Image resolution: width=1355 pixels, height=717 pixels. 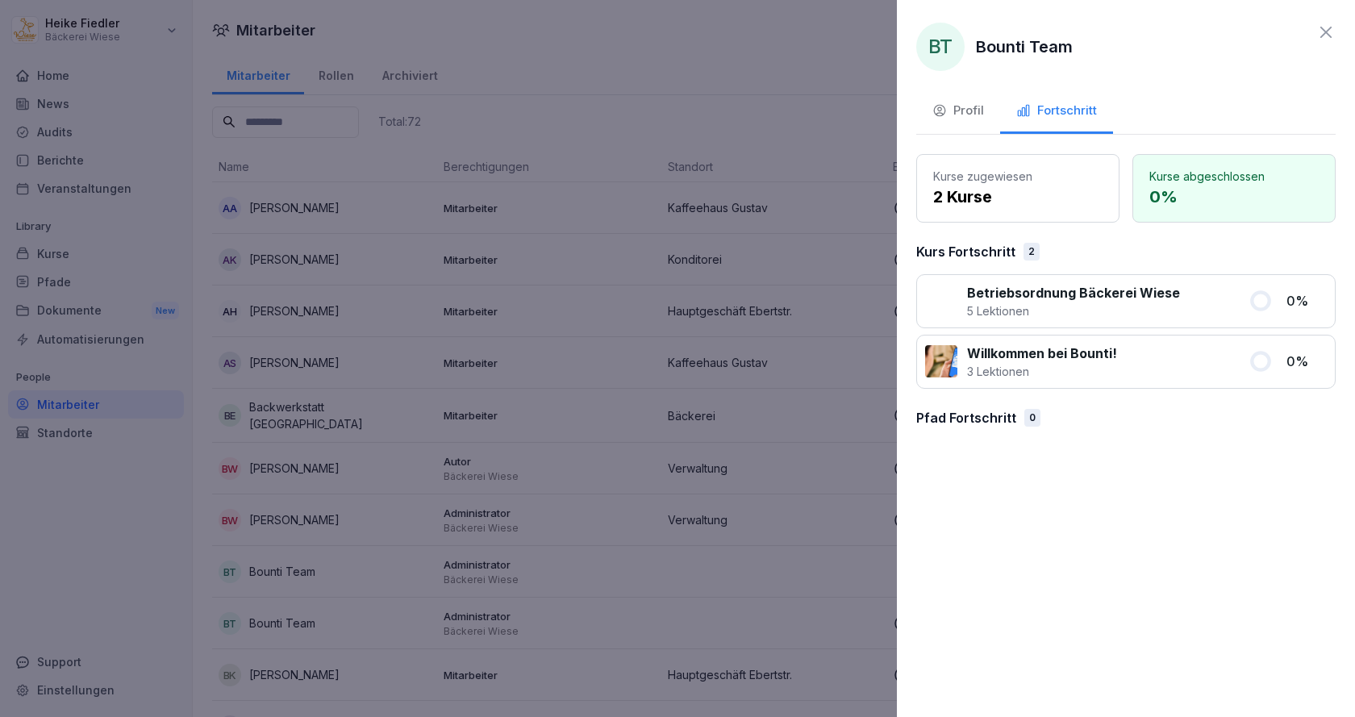 What do you see at coordinates (1018, 176) in the screenshot?
I see `p: Kurse zugewiesen` at bounding box center [1018, 176].